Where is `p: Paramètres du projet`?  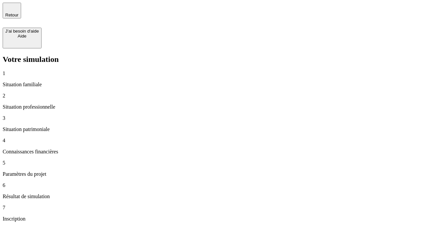
p: Paramètres du projet is located at coordinates (211, 174).